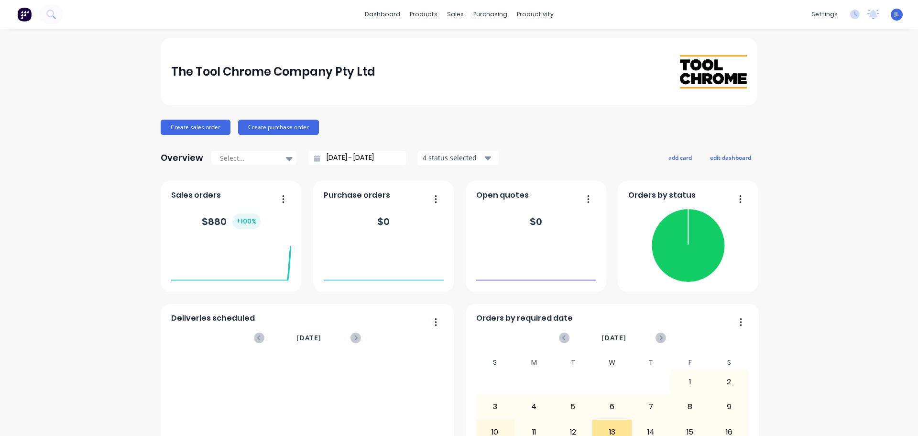  Describe the element at coordinates (534, 407) in the screenshot. I see `div: 4` at that location.